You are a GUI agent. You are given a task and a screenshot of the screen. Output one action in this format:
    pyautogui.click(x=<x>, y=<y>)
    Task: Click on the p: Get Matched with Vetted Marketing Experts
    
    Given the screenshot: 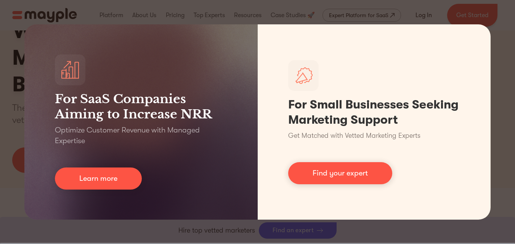 What is the action you would take?
    pyautogui.click(x=354, y=136)
    